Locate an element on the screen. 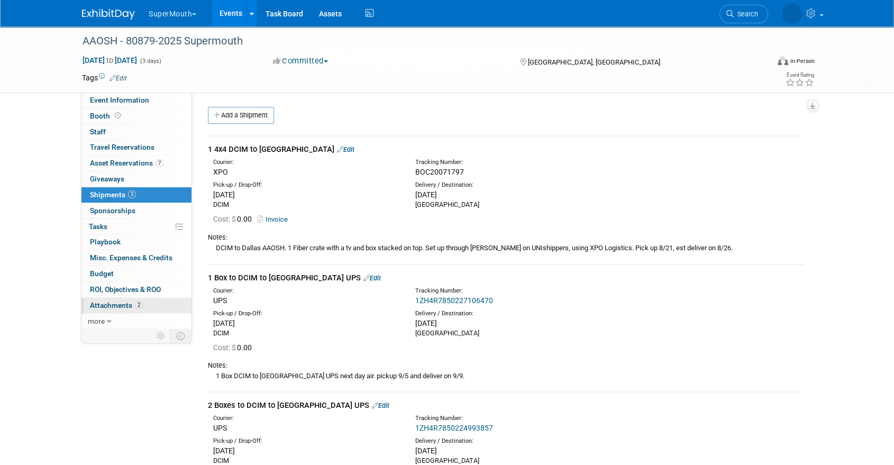 This screenshot has height=465, width=894. a: Misc. Expenses & Credits is located at coordinates (136, 258).